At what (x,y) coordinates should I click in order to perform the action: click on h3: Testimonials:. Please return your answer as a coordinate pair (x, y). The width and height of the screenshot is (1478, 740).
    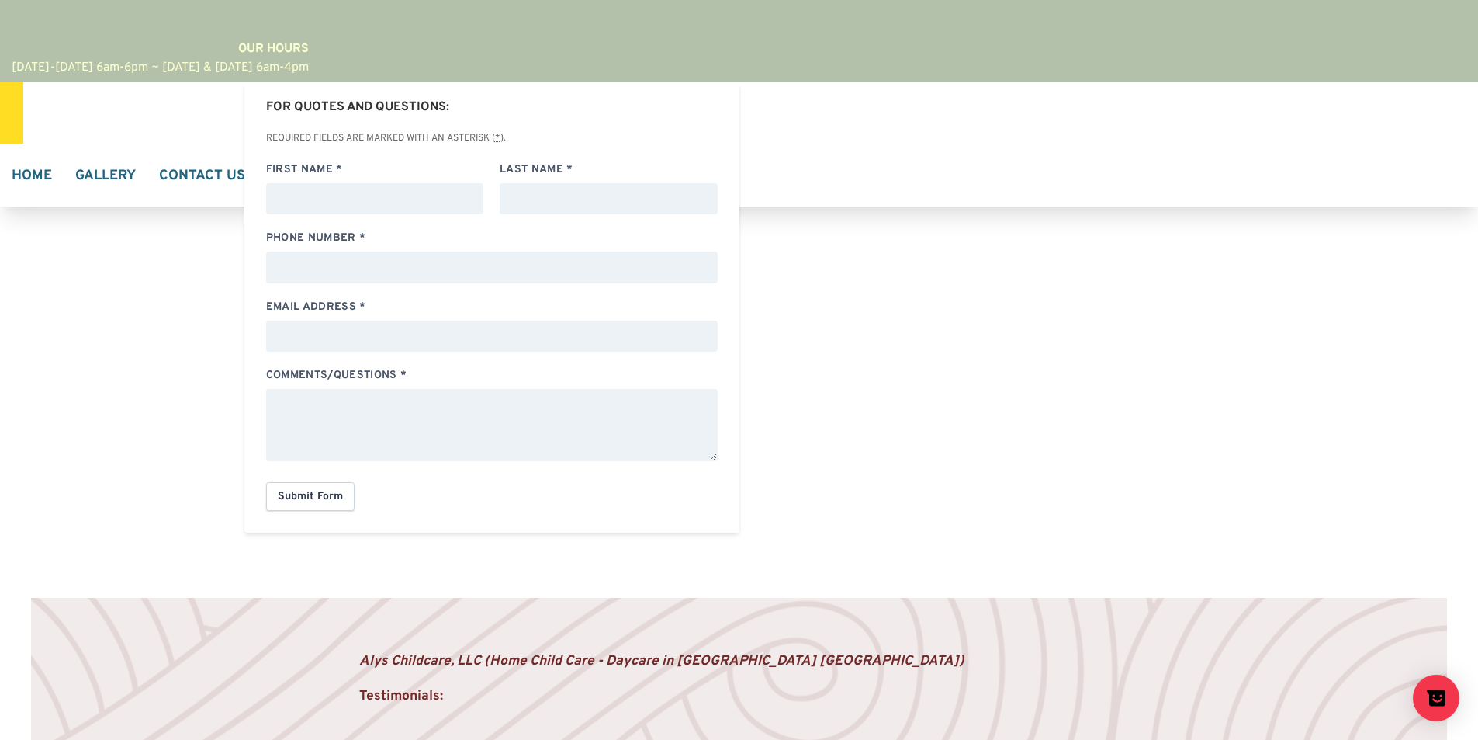
    Looking at the image, I should click on (739, 696).